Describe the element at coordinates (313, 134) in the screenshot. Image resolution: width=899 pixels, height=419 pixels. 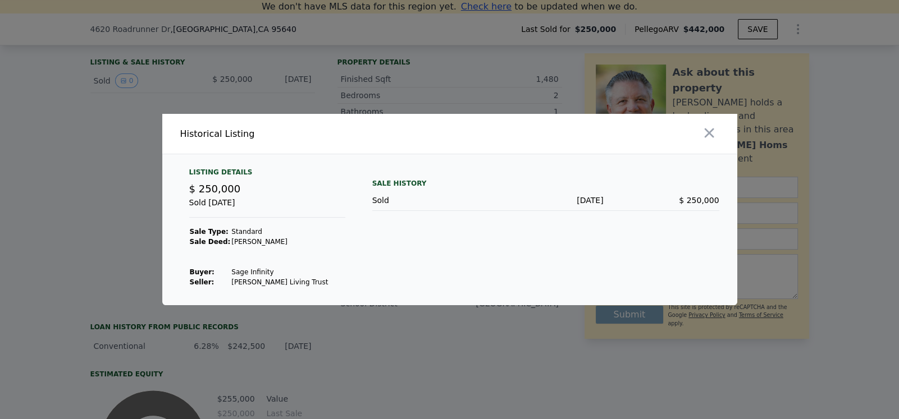
I see `div: Historical Listing` at that location.